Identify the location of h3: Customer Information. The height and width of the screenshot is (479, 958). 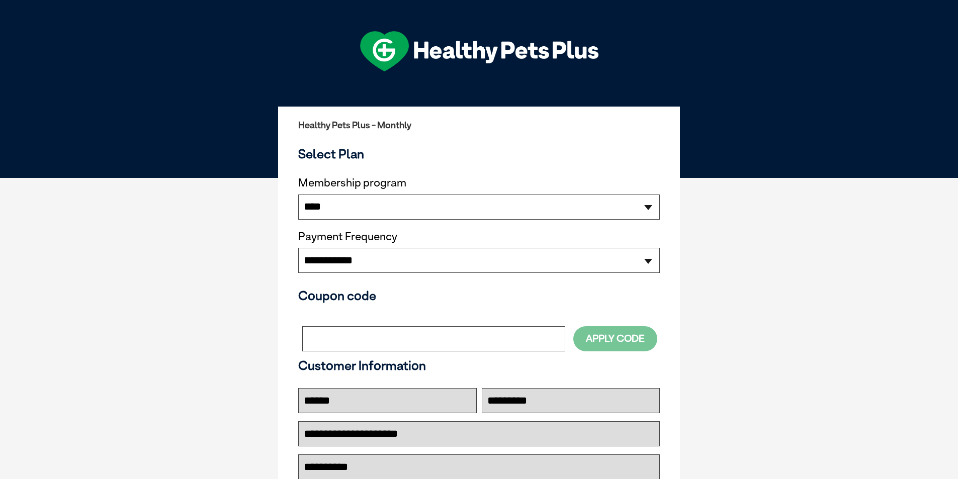
(479, 365).